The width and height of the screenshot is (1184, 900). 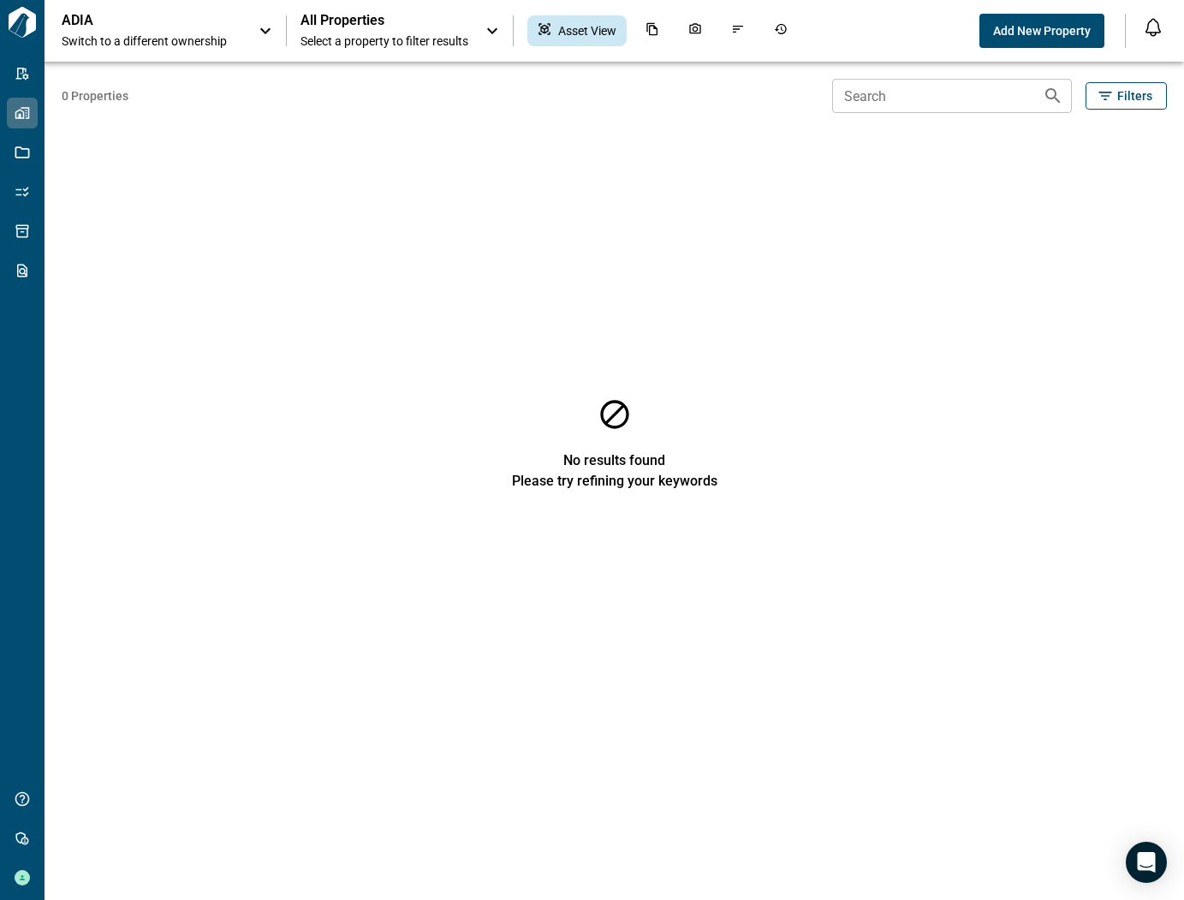 What do you see at coordinates (384, 41) in the screenshot?
I see `span: Select a property to filter results` at bounding box center [384, 41].